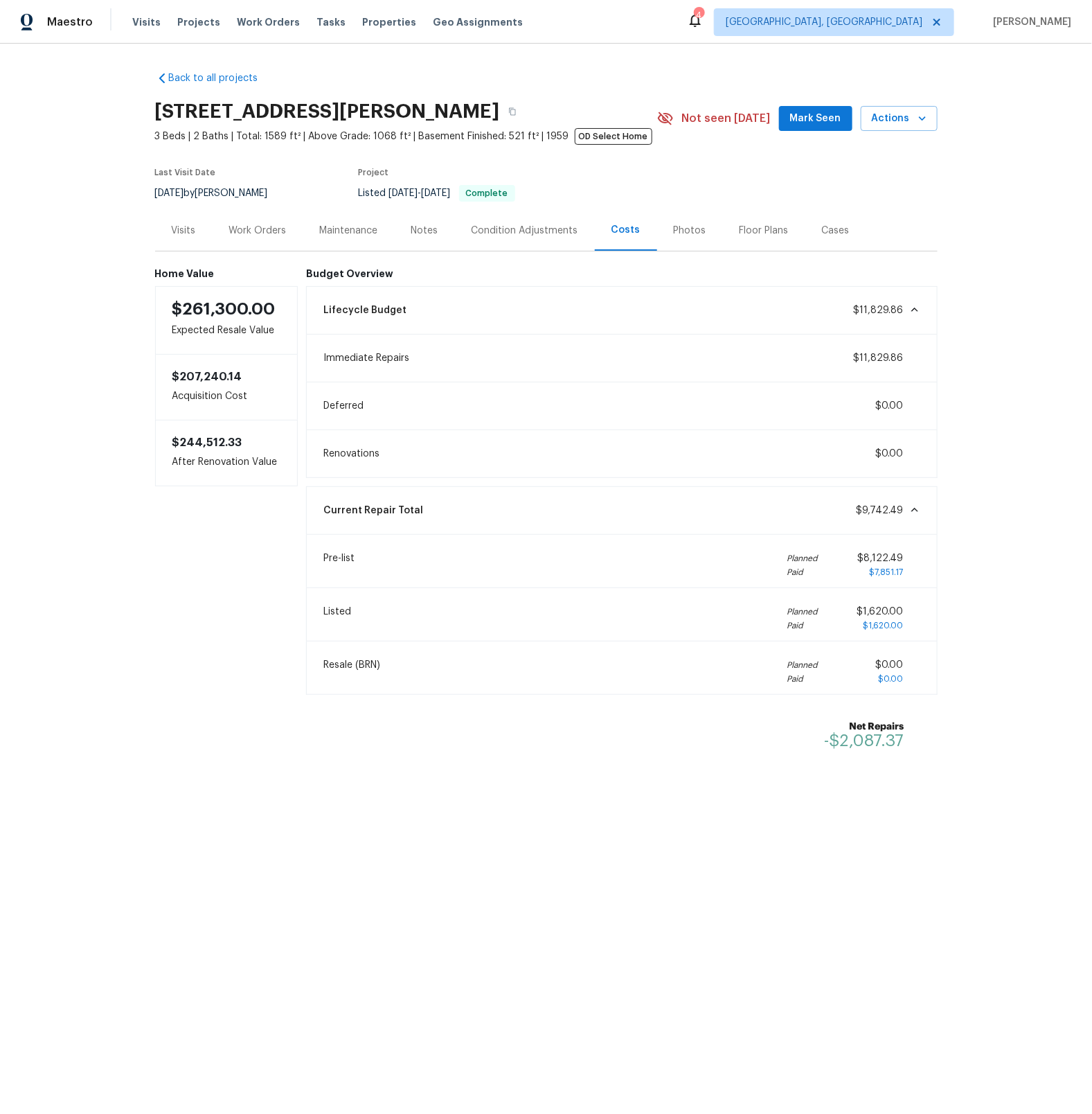 The image size is (1092, 1114). I want to click on span: $7,851.17, so click(887, 572).